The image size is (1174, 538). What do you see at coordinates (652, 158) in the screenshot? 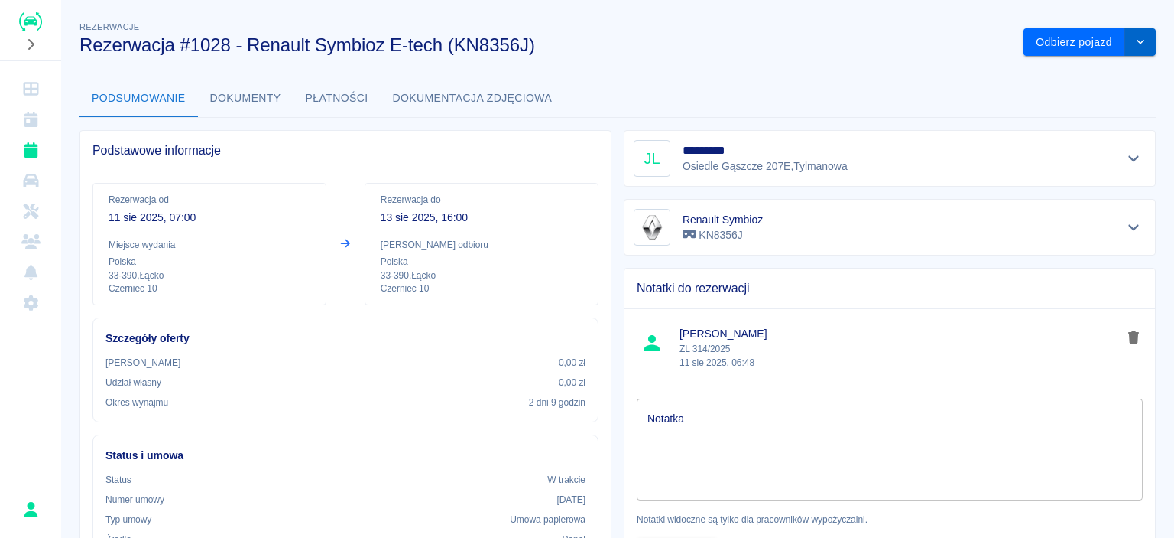
I see `div: JL` at bounding box center [652, 158].